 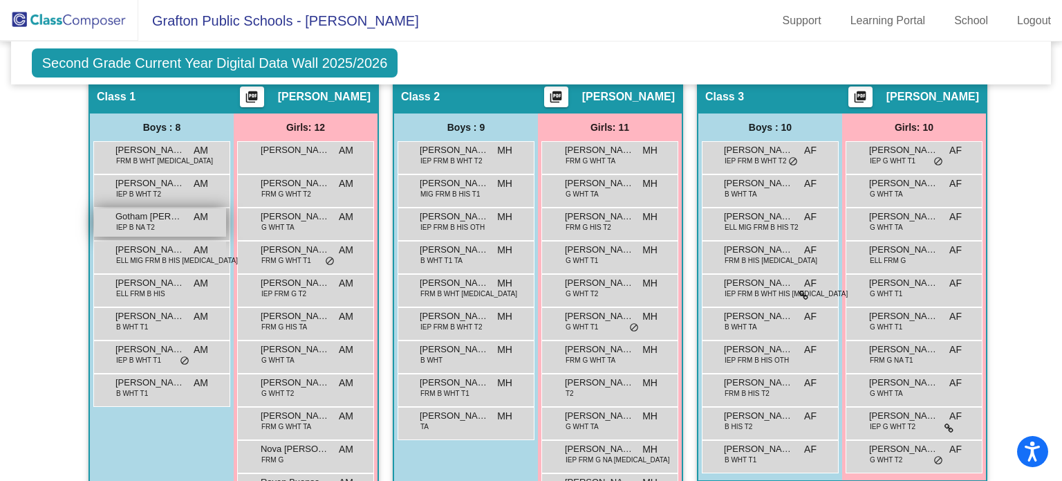 I want to click on span: Class 2, so click(x=421, y=97).